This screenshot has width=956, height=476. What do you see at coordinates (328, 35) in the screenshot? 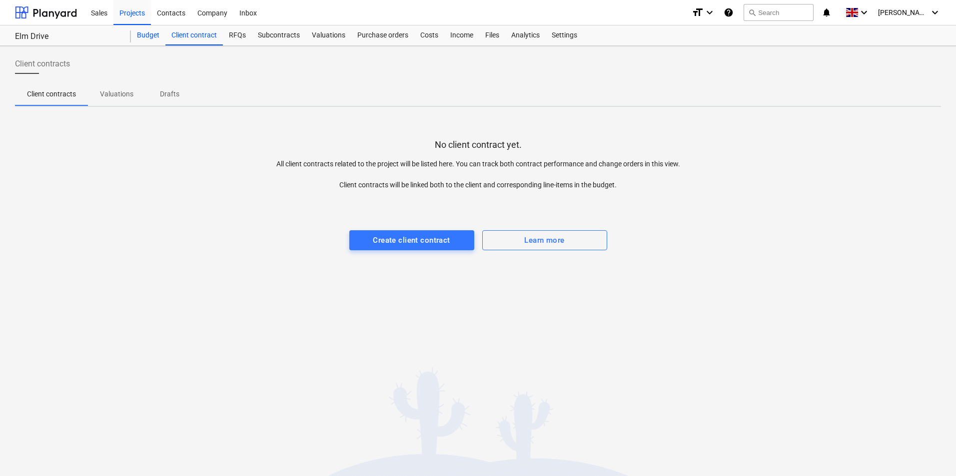
I see `div: Valuations` at bounding box center [328, 35].